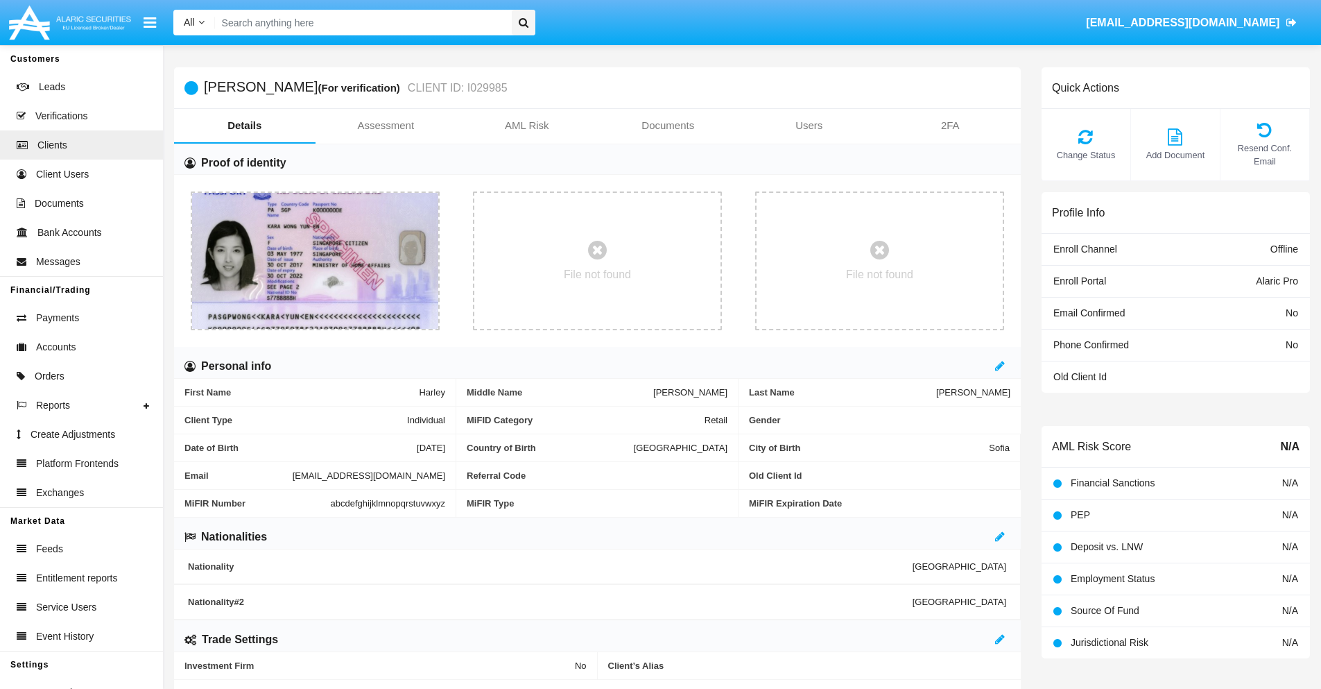  What do you see at coordinates (295, 419) in the screenshot?
I see `span: Client Type` at bounding box center [295, 419].